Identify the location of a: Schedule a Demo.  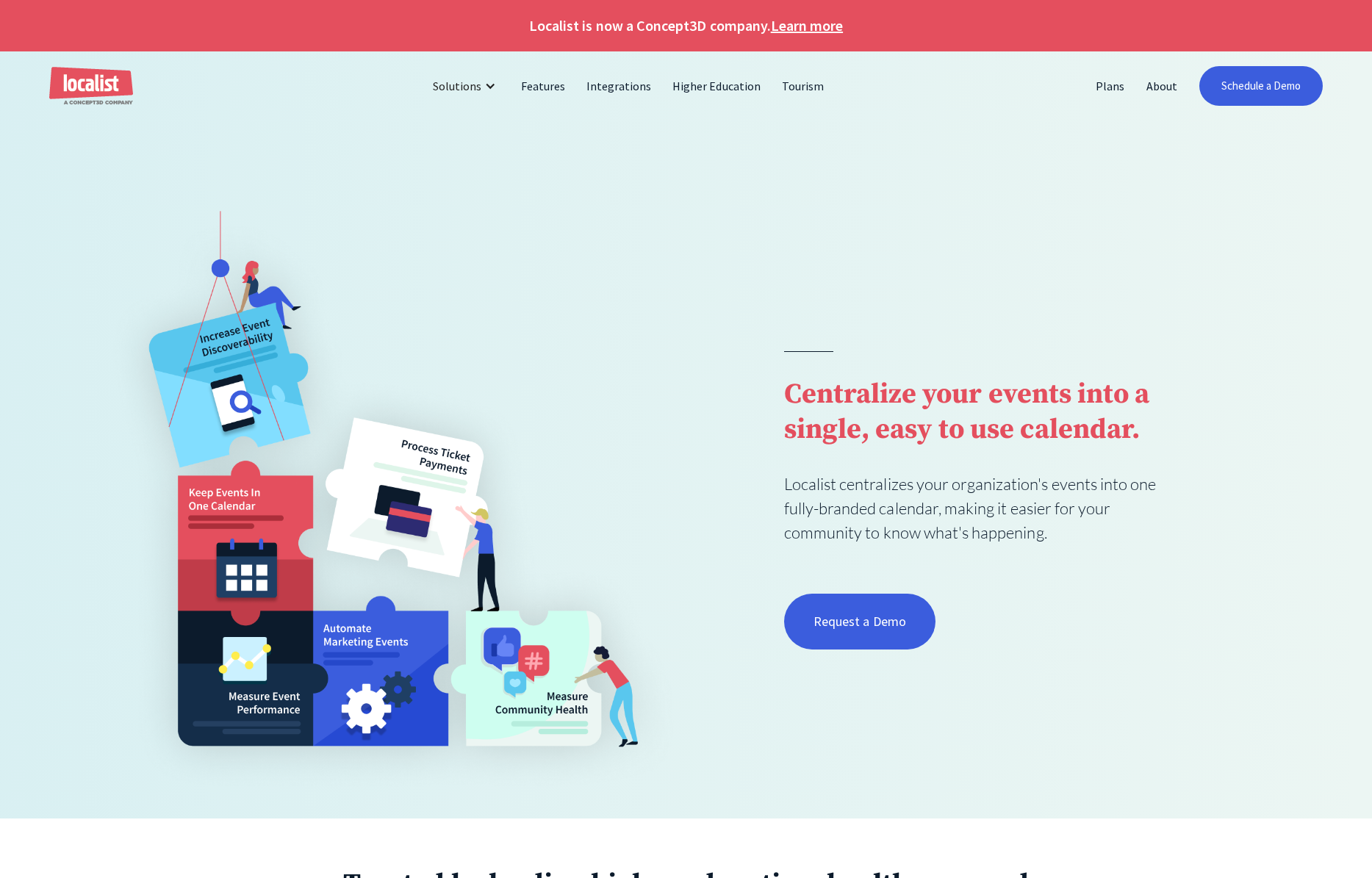
(1261, 86).